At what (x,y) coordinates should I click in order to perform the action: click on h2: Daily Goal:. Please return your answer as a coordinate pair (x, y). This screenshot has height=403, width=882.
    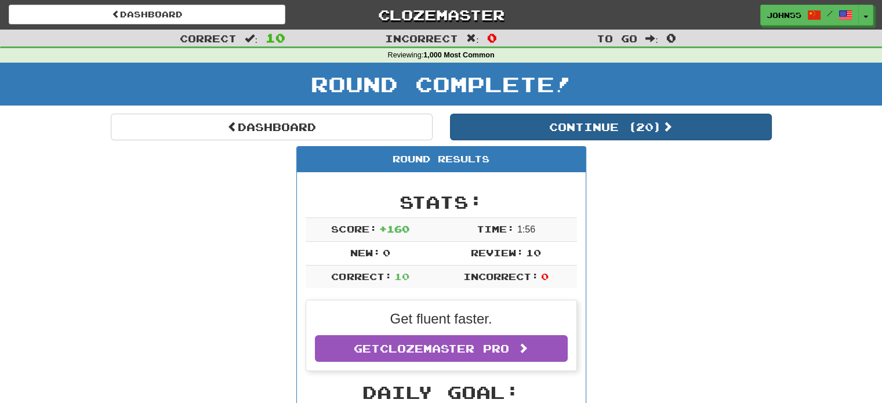
    Looking at the image, I should click on (441, 392).